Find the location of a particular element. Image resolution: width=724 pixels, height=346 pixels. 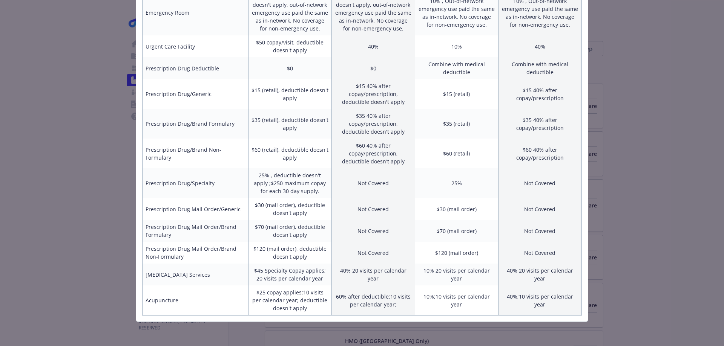

td: 10% 20 visits per calendar year is located at coordinates (456, 275).